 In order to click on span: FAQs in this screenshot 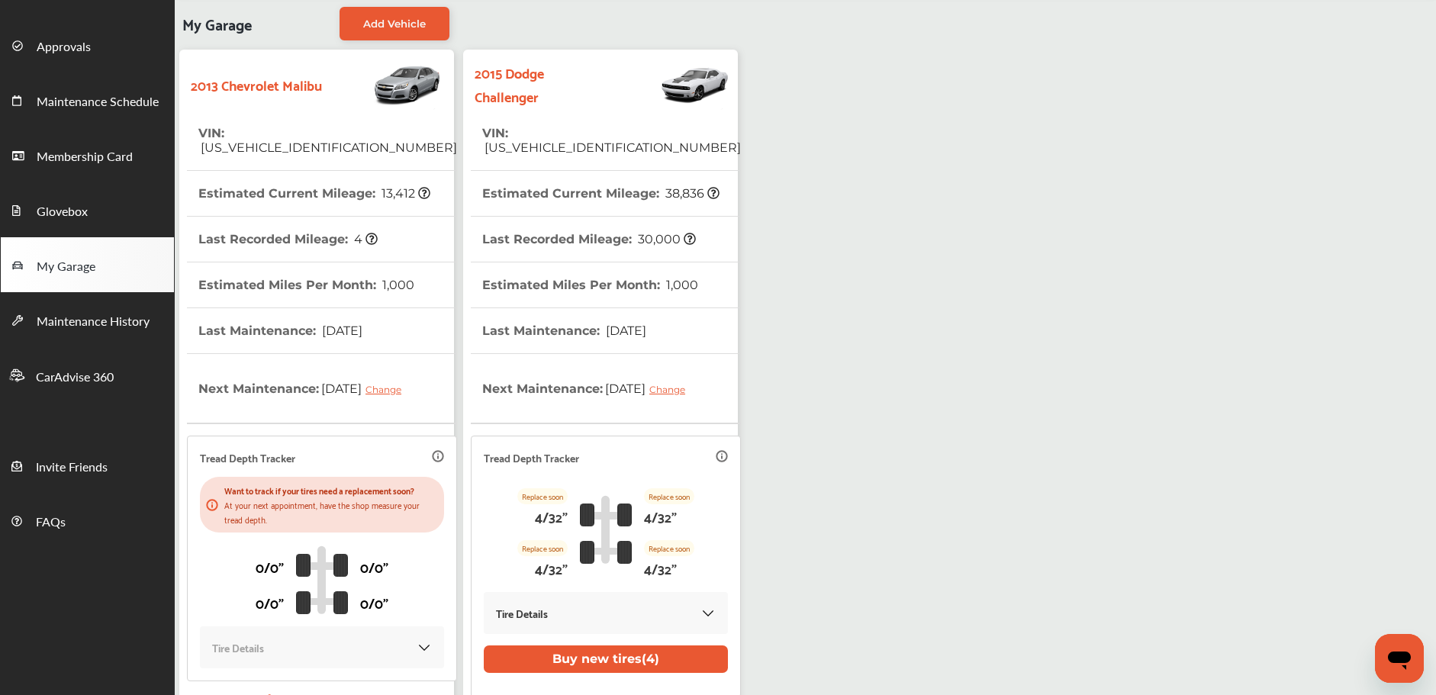, I will do `click(50, 523)`.